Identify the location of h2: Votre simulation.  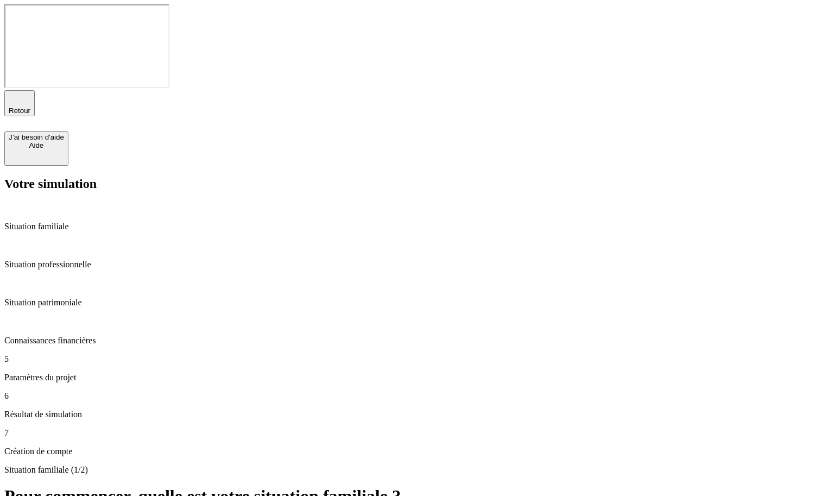
(411, 184).